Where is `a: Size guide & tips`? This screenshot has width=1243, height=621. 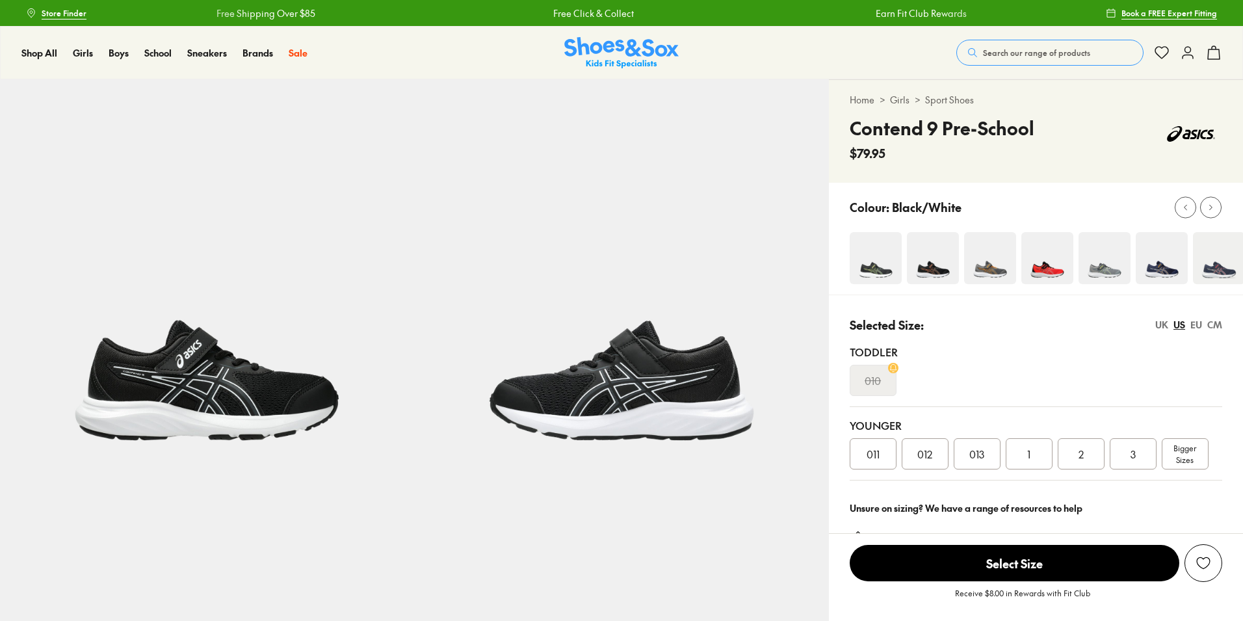
a: Size guide & tips is located at coordinates (907, 538).